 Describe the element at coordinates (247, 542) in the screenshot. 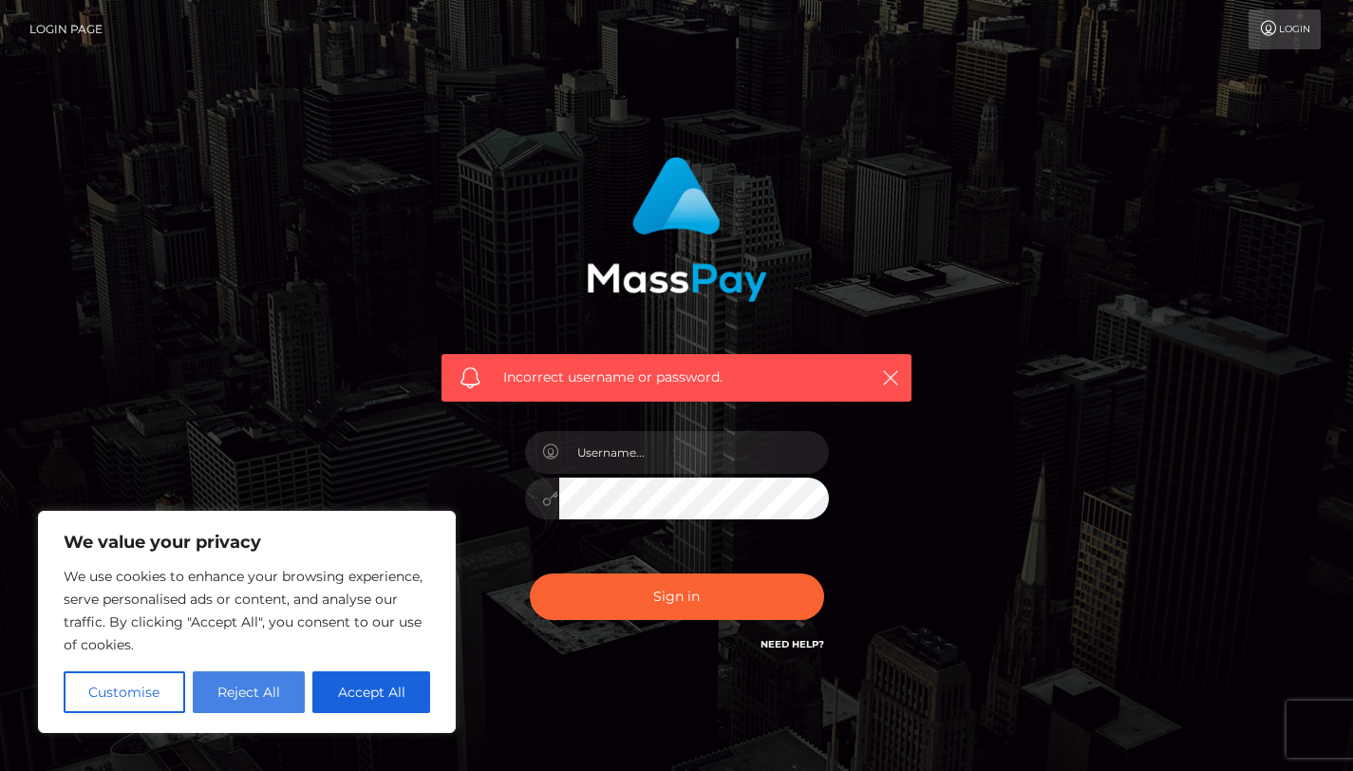

I see `p: We value your privacy` at that location.